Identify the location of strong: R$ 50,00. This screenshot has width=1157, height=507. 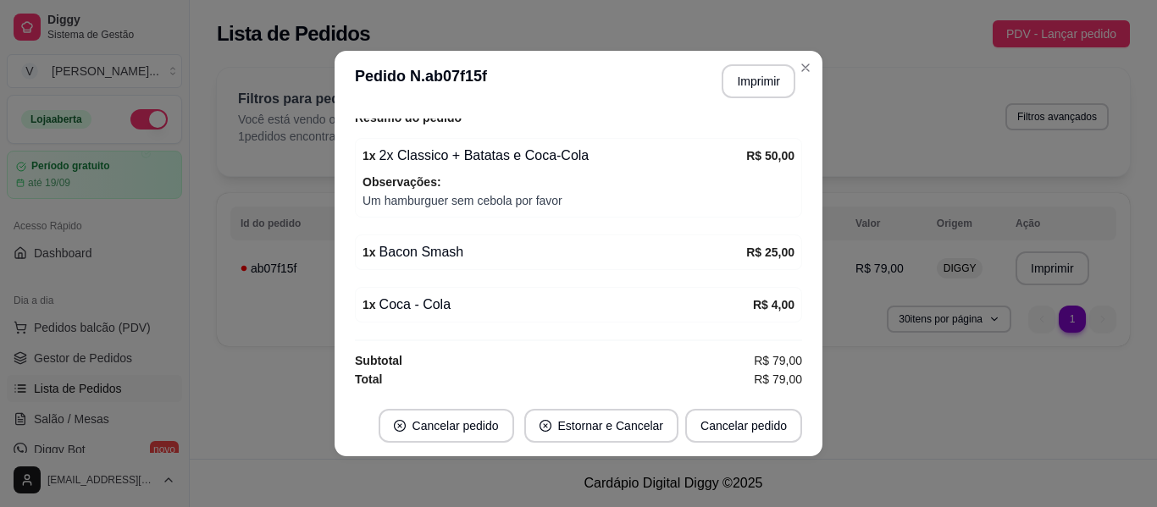
(770, 156).